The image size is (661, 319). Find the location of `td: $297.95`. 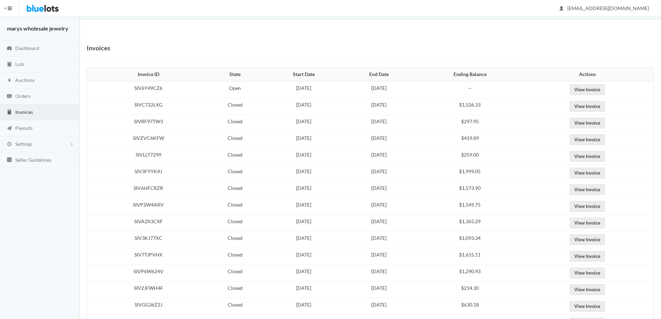

td: $297.95 is located at coordinates (470, 123).